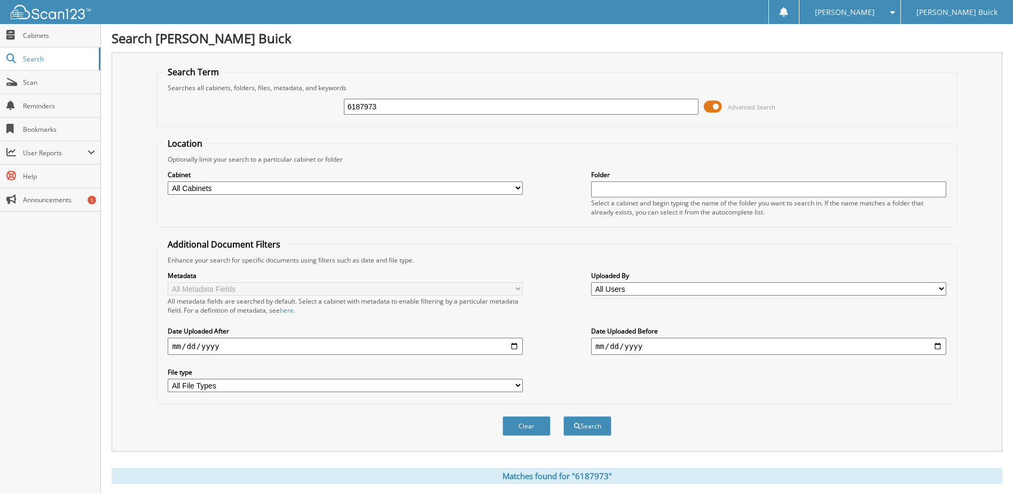 The image size is (1013, 493). I want to click on button: Clear, so click(527, 426).